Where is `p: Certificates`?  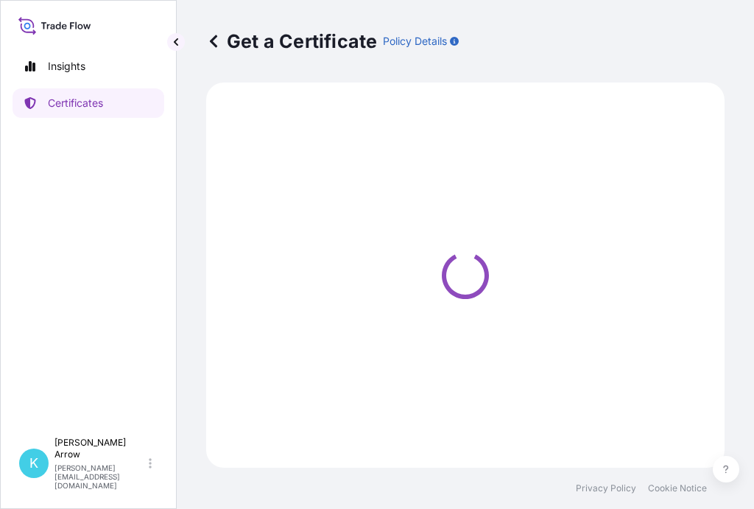
p: Certificates is located at coordinates (75, 103).